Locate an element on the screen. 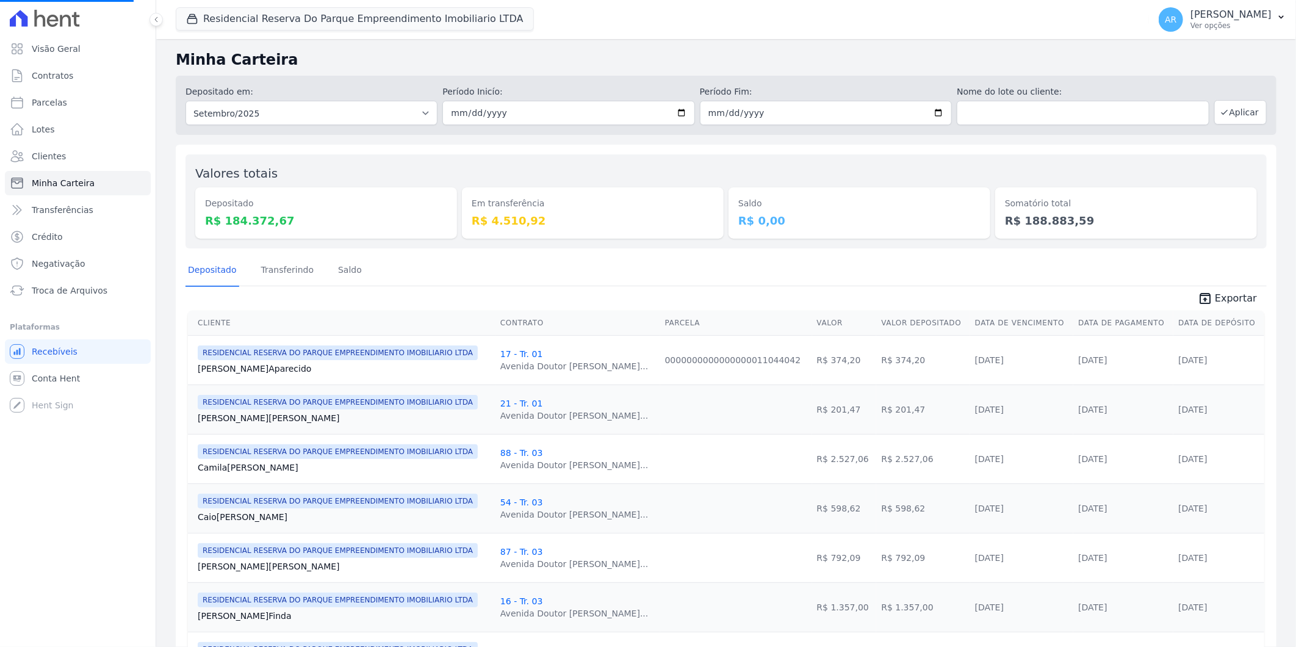 The height and width of the screenshot is (647, 1296). dt: Somatório total is located at coordinates (1126, 203).